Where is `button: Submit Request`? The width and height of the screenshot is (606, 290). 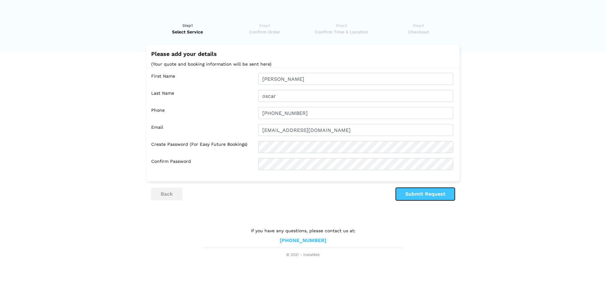
button: Submit Request is located at coordinates (425, 194).